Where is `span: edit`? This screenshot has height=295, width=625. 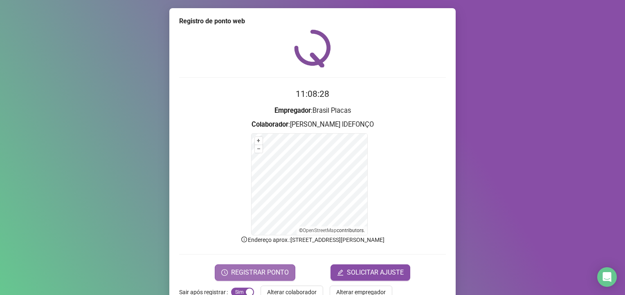 span: edit is located at coordinates (340, 273).